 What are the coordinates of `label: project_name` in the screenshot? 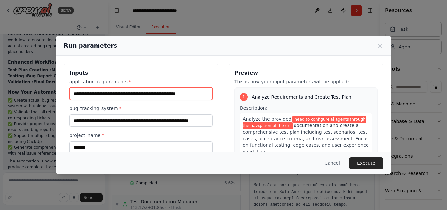 It's located at (141, 135).